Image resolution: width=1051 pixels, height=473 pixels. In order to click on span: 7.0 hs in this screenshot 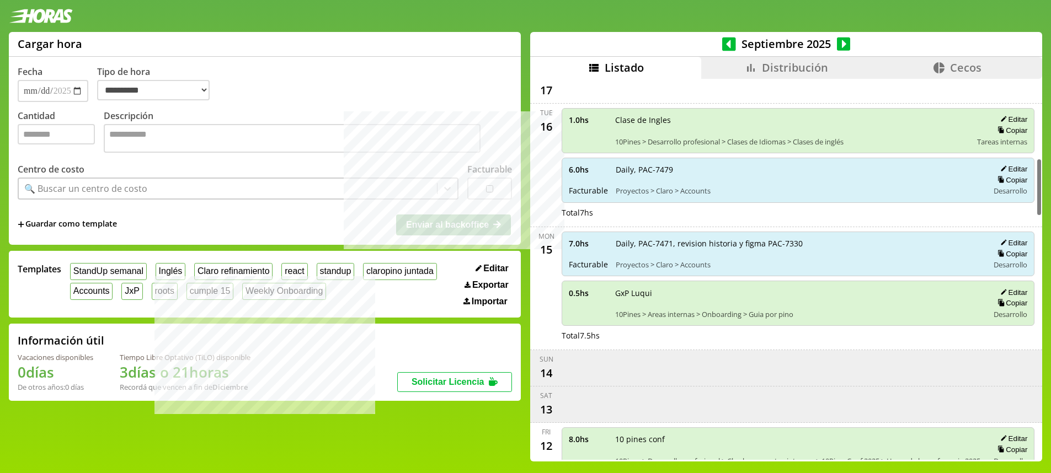, I will do `click(588, 243)`.